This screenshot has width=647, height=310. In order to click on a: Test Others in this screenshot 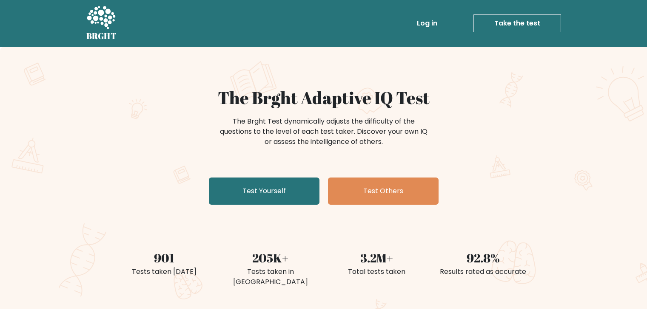, I will do `click(383, 191)`.